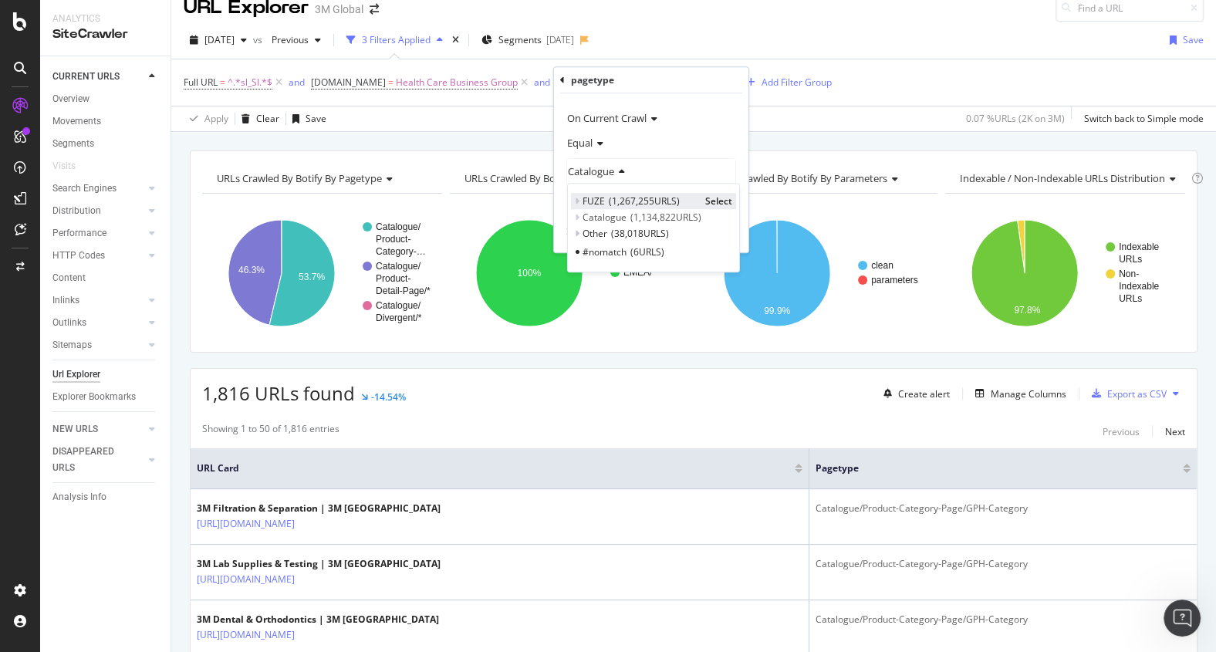  What do you see at coordinates (91, 460) in the screenshot?
I see `div: DISAPPEARED URLS` at bounding box center [91, 460].